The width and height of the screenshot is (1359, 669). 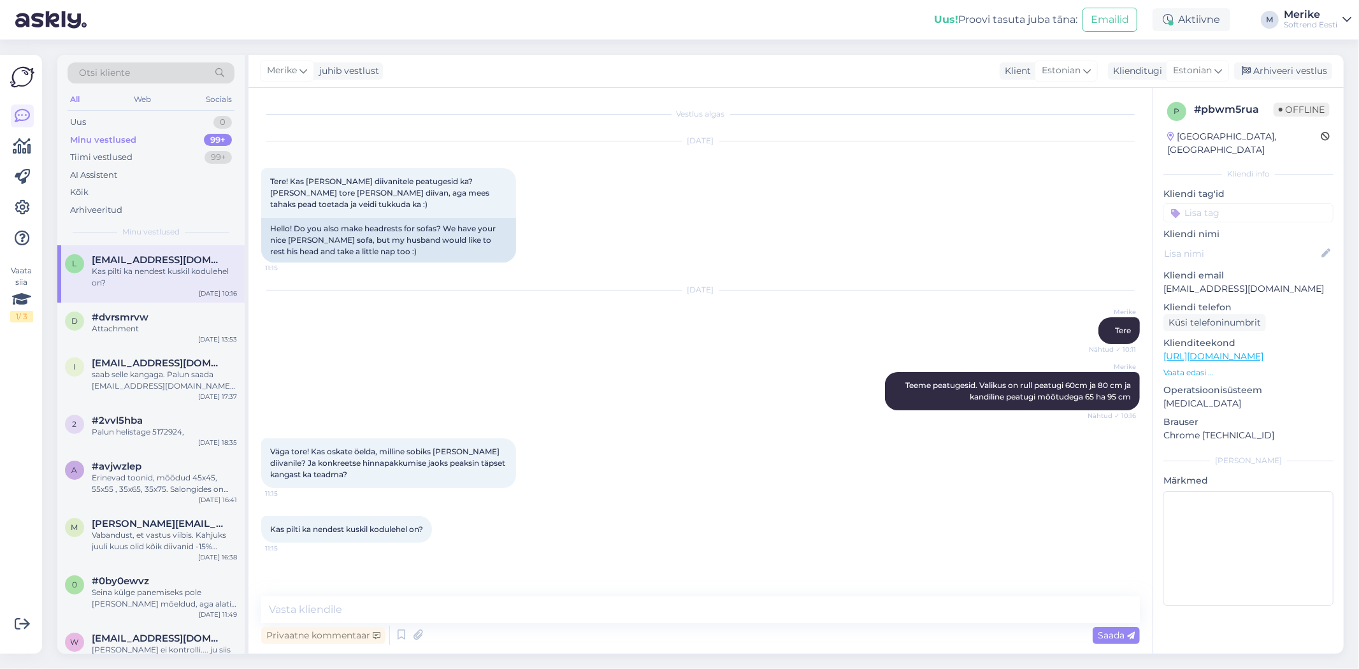 What do you see at coordinates (1177, 111) in the screenshot?
I see `span: p` at bounding box center [1177, 111].